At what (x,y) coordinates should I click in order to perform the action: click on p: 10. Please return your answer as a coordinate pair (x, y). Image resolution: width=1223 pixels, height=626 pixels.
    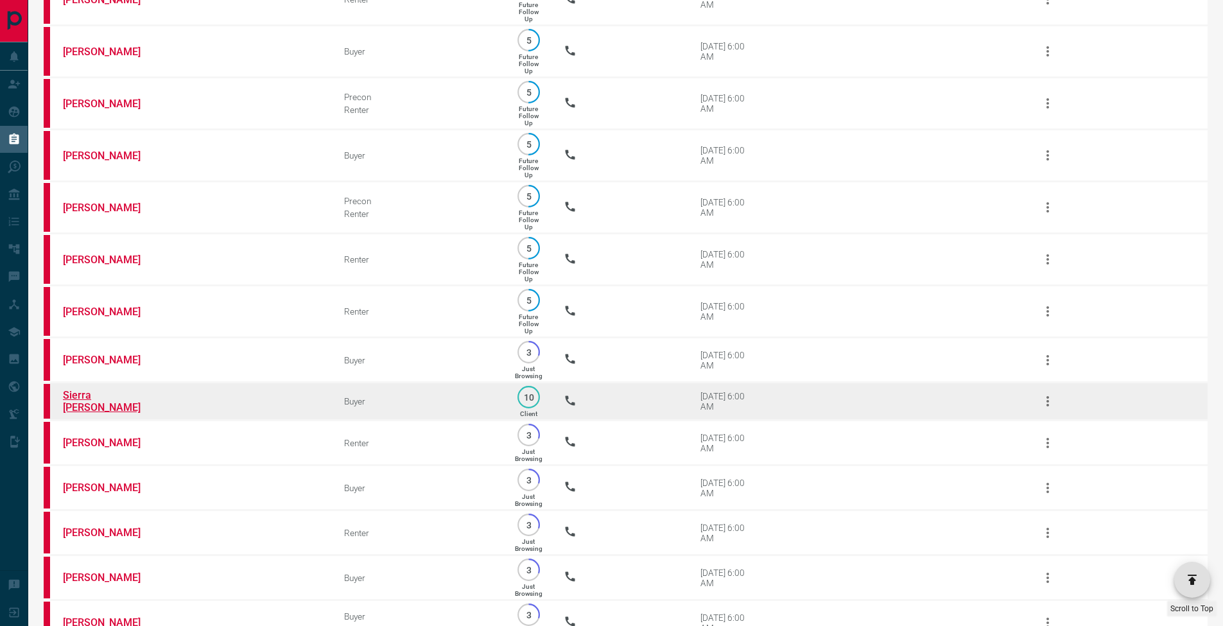
    Looking at the image, I should click on (528, 397).